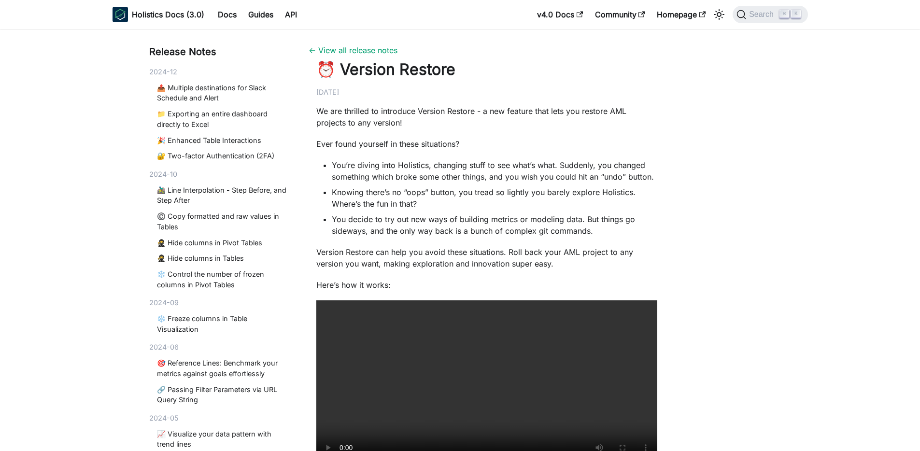 Image resolution: width=920 pixels, height=451 pixels. I want to click on a: 🥷 Hide columns in Tables, so click(223, 258).